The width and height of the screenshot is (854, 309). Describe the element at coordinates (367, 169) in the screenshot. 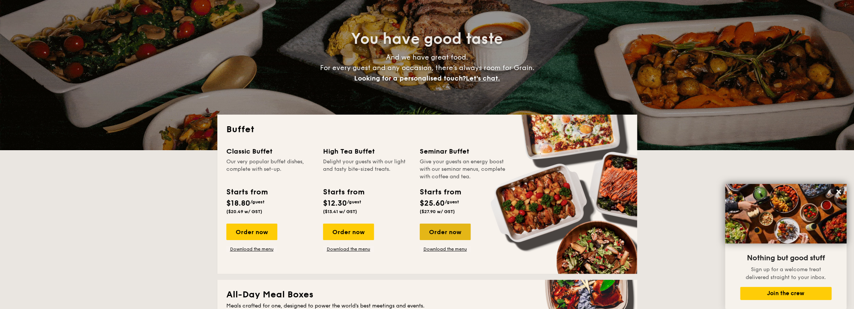

I see `div: Delight your guests with our light and tasty bite-sized treats.` at that location.